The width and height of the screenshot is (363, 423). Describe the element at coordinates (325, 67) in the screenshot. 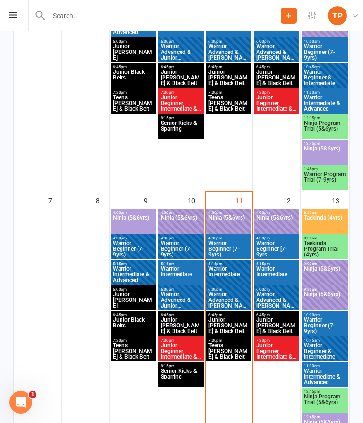

I see `span: 10:45am` at that location.